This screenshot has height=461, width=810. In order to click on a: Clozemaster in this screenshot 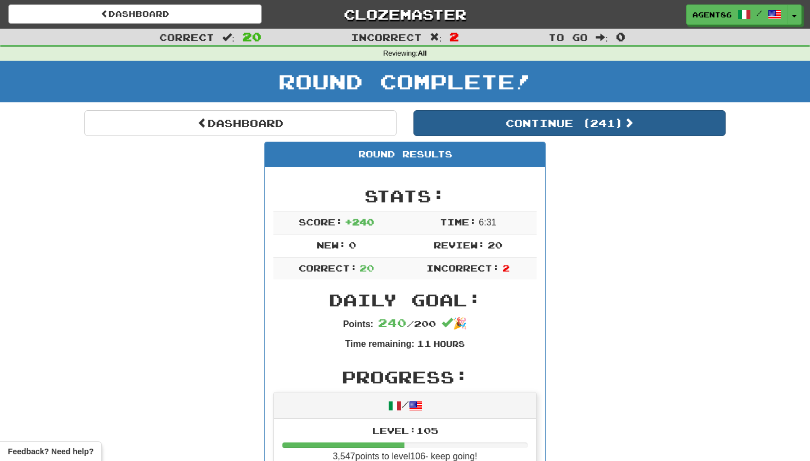, I will do `click(405, 14)`.